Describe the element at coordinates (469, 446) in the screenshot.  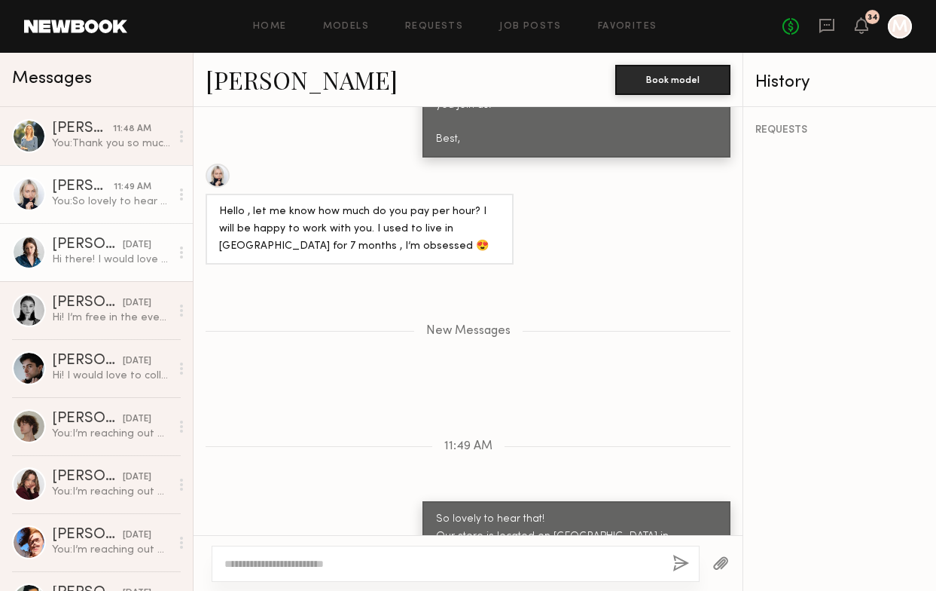
I see `span: 11:49 AM` at that location.